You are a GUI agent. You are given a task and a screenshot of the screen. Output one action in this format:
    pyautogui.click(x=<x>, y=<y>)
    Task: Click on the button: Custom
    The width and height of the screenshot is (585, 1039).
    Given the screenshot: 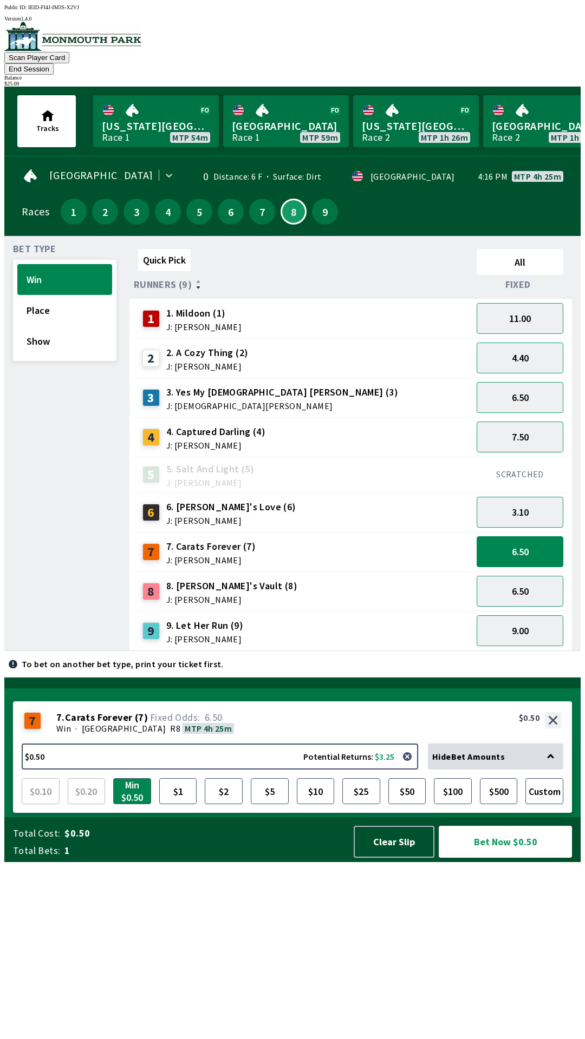 What is the action you would take?
    pyautogui.click(x=544, y=791)
    